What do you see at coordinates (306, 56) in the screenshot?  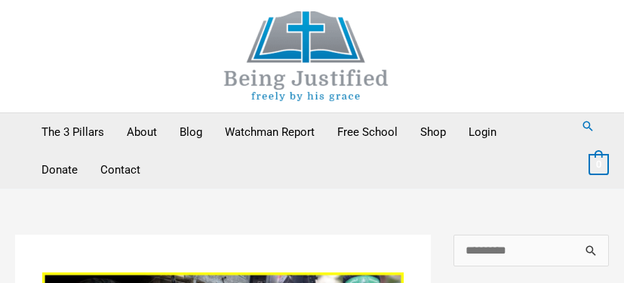 I see `img: Being Justified` at bounding box center [306, 56].